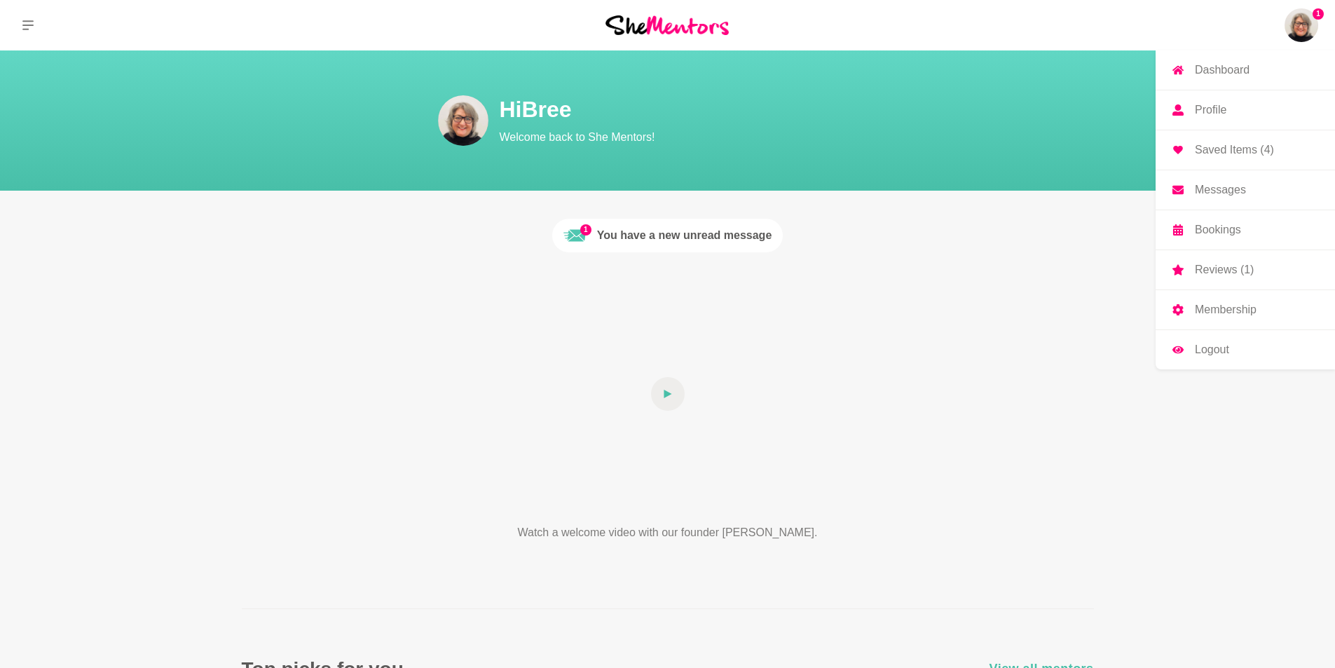 This screenshot has height=668, width=1335. Describe the element at coordinates (1220, 190) in the screenshot. I see `p: Messages` at that location.